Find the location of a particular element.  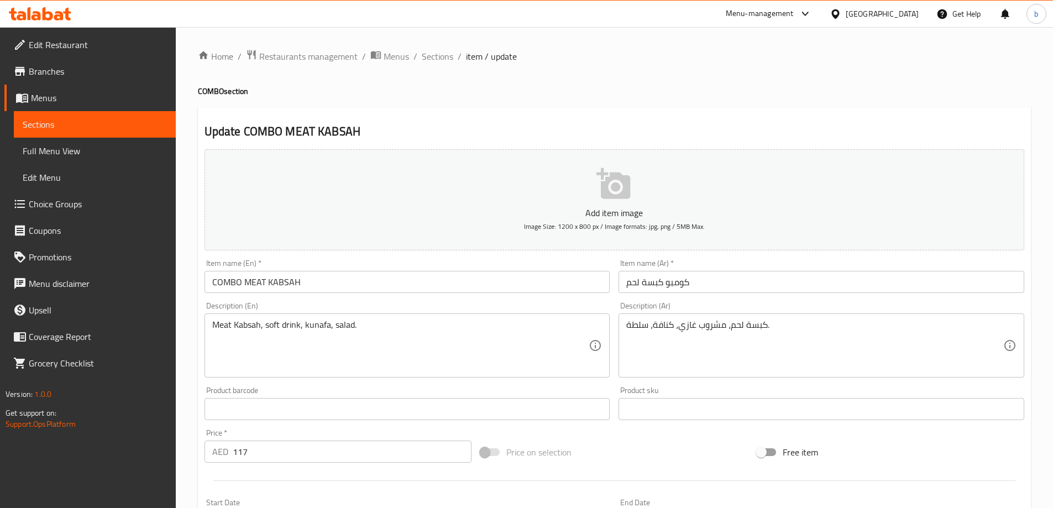

a: Support.OpsPlatform is located at coordinates (40, 424).